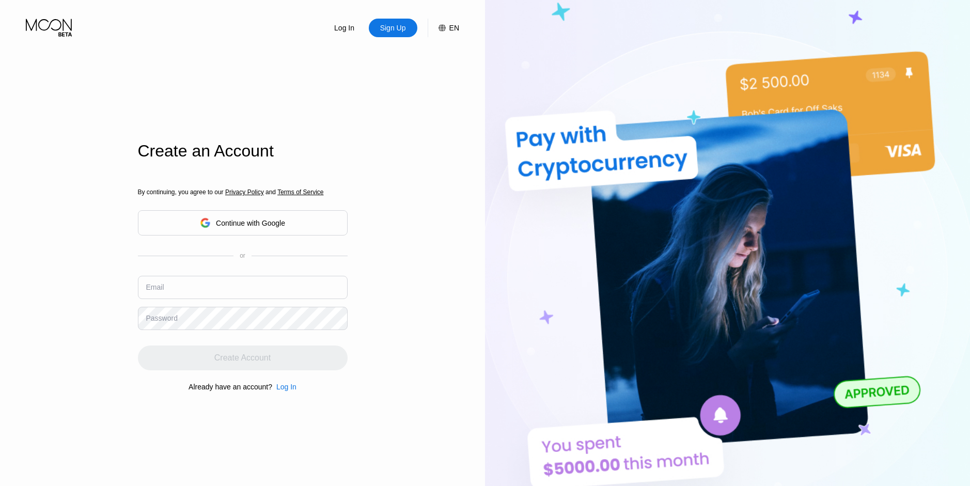 Image resolution: width=970 pixels, height=486 pixels. I want to click on div: By continuing, you agree to our, so click(243, 192).